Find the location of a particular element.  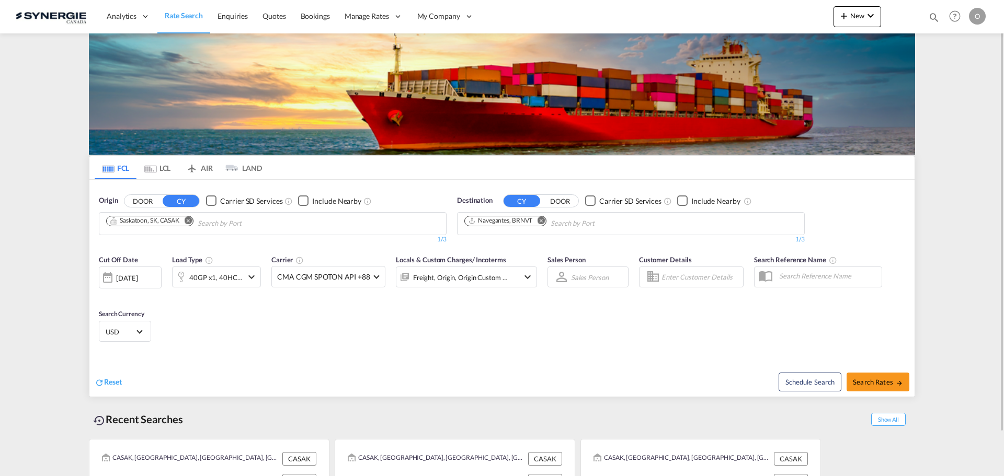

span: / Incoterms is located at coordinates (489, 260).